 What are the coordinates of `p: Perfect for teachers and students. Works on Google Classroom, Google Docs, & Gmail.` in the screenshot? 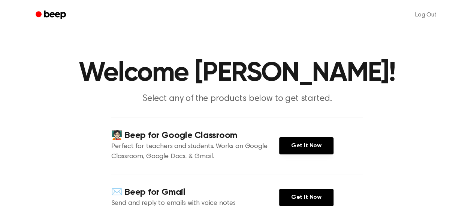 It's located at (195, 152).